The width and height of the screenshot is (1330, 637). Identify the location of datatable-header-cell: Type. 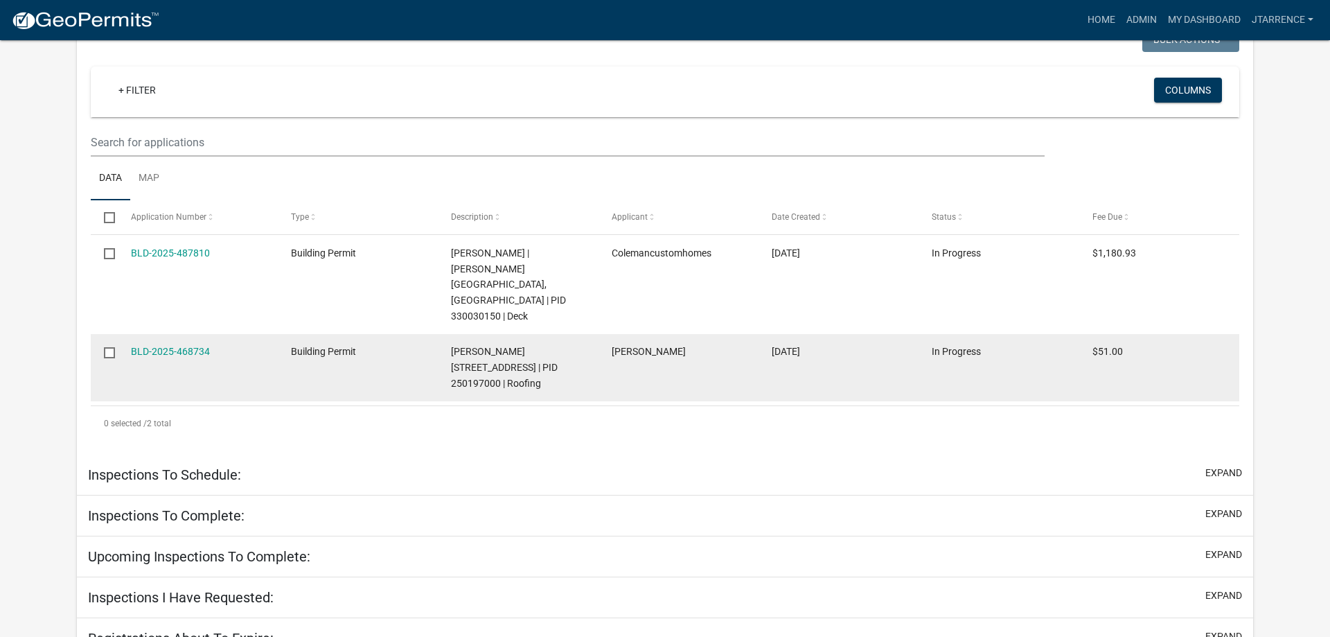
(358, 217).